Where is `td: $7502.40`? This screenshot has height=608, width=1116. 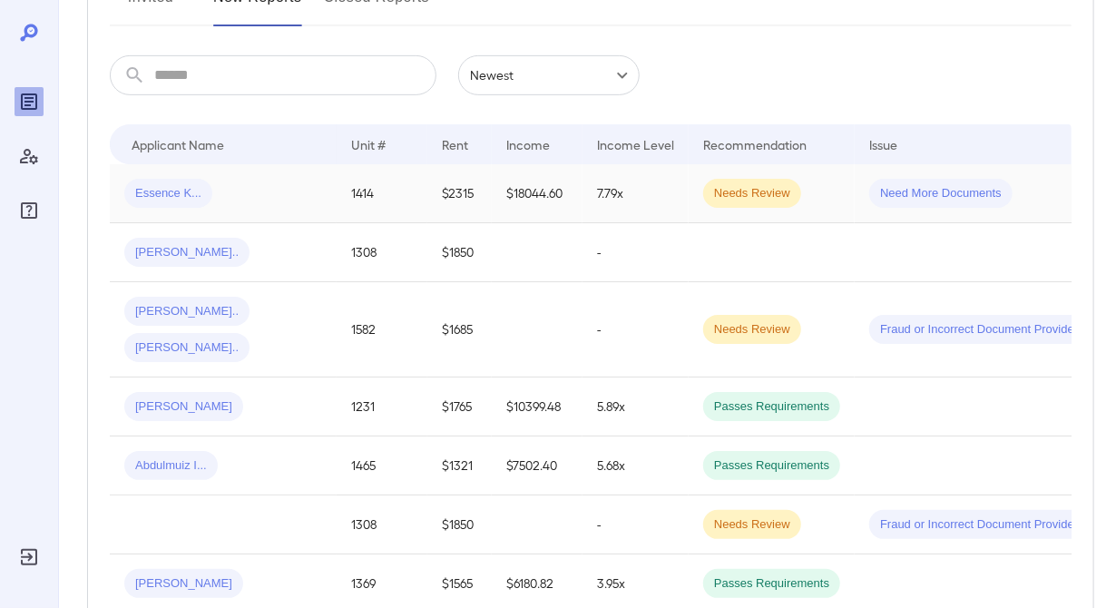
td: $7502.40 is located at coordinates (537, 465).